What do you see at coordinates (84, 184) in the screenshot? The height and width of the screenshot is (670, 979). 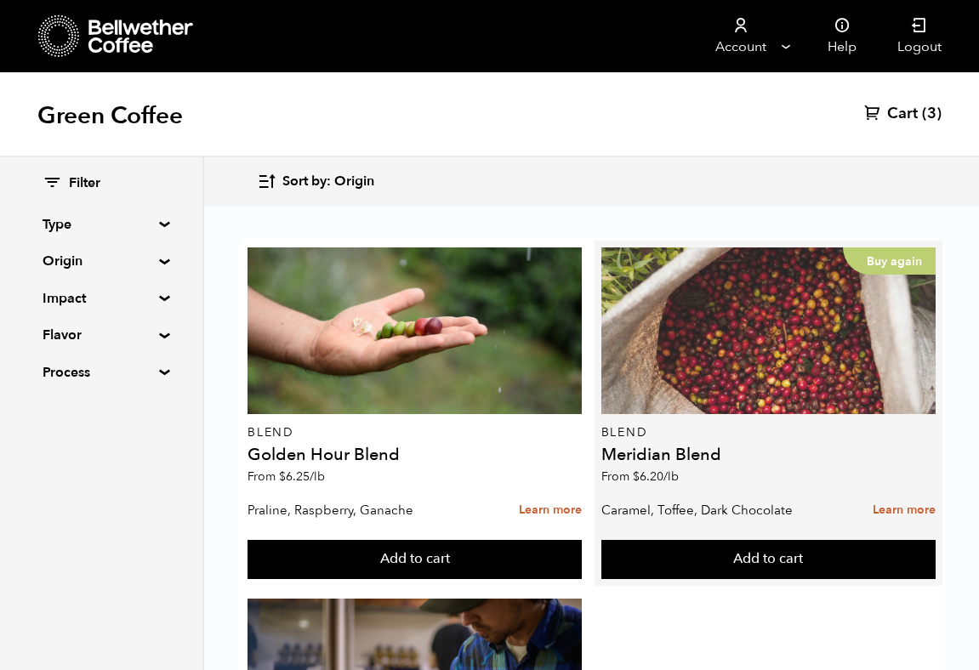 I see `span: Filter` at bounding box center [84, 184].